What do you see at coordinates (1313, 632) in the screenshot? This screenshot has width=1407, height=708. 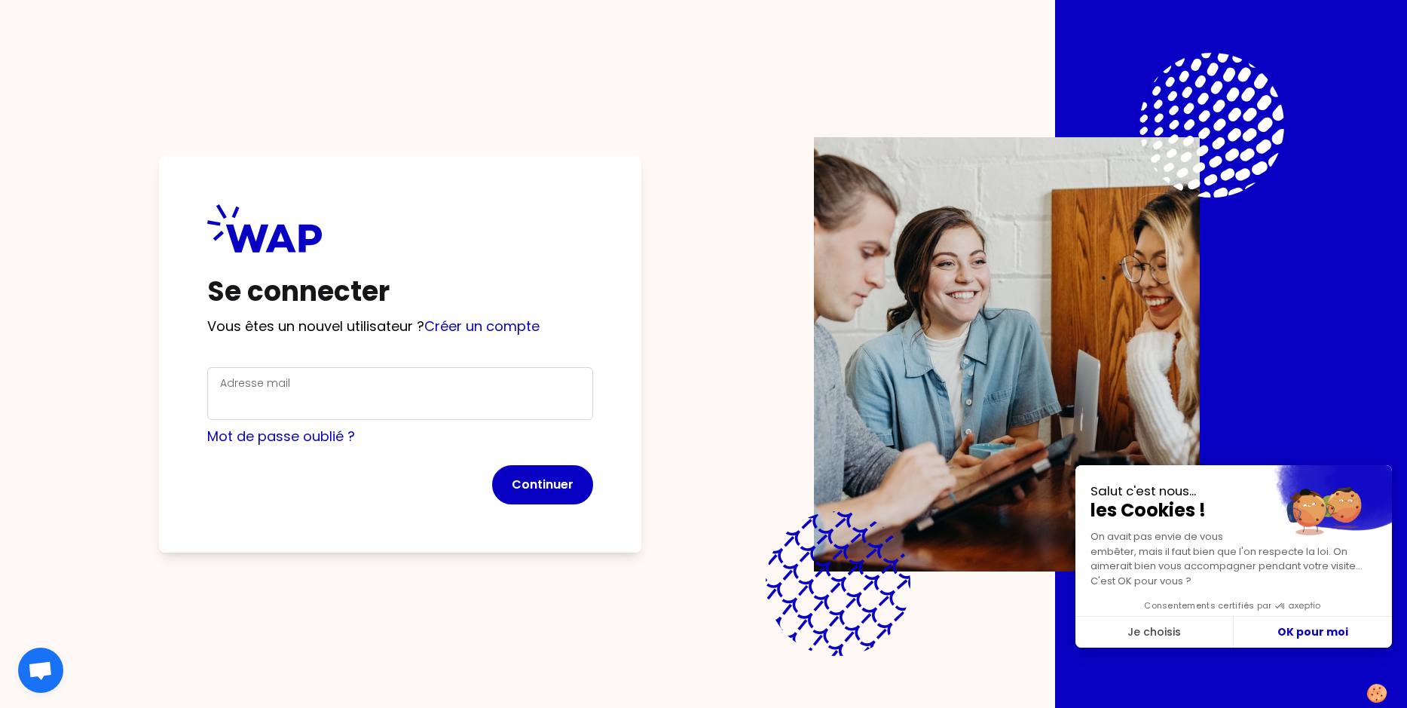 I see `button: Accepter les cookies` at bounding box center [1313, 632].